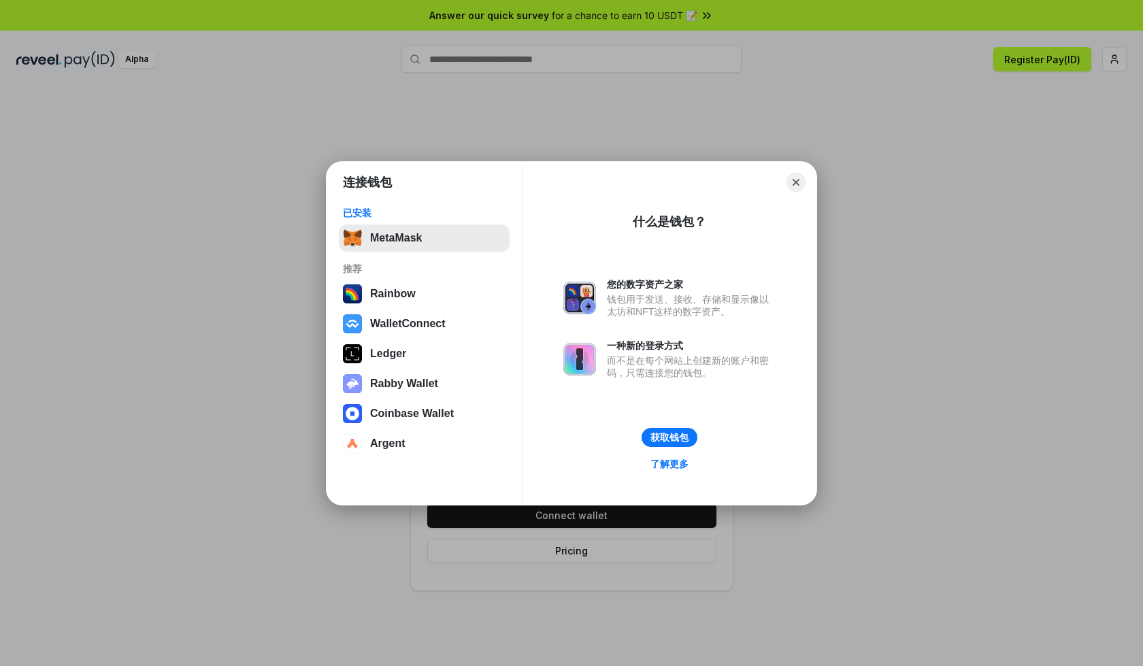  I want to click on div: 您的数字资产之家, so click(691, 284).